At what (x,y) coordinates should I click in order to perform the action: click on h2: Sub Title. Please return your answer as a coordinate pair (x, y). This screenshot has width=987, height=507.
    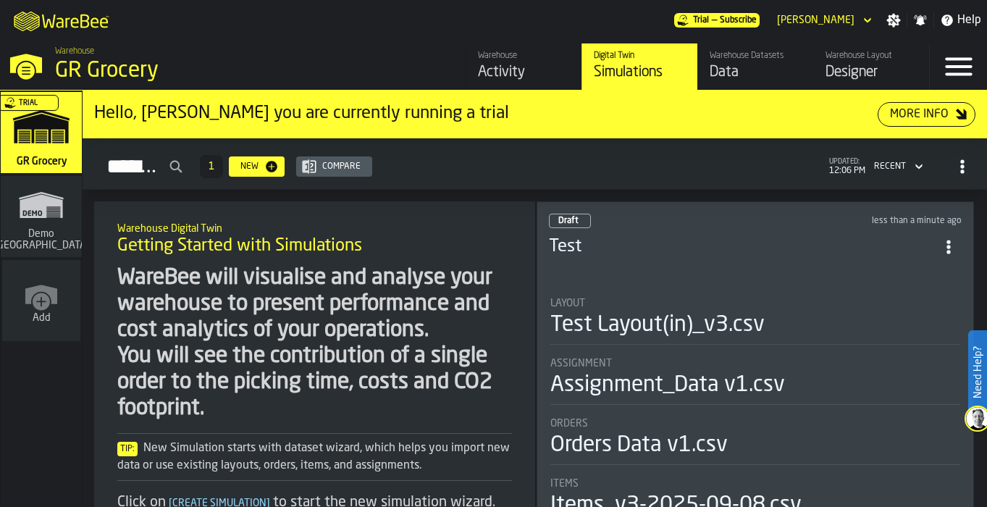
    Looking at the image, I should click on (314, 227).